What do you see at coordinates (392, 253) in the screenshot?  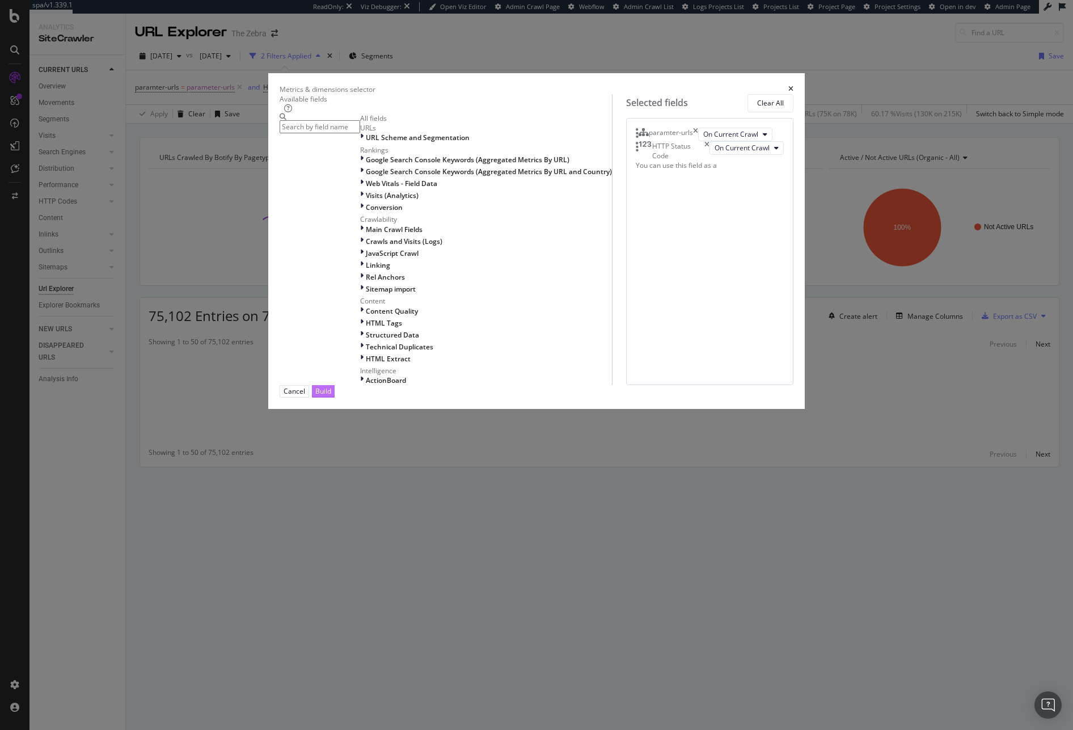 I see `span: JavaScript Crawl` at bounding box center [392, 253].